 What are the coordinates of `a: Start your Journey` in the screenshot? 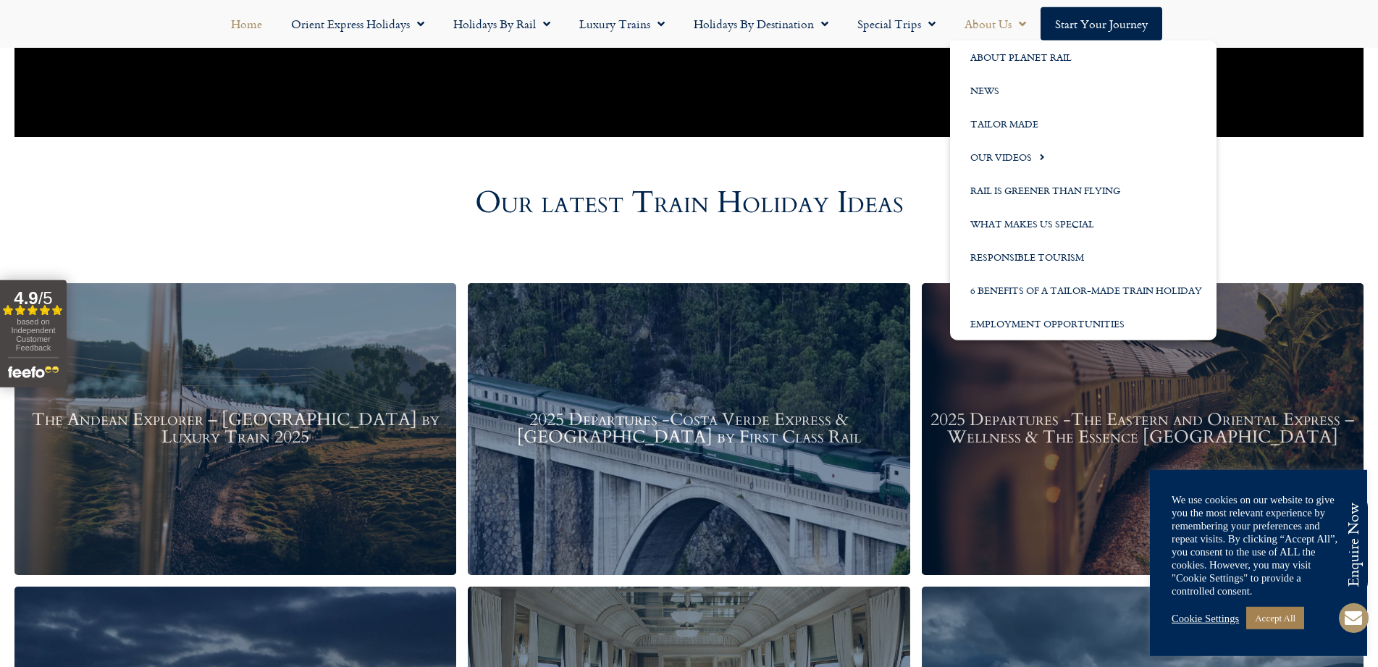 It's located at (1101, 24).